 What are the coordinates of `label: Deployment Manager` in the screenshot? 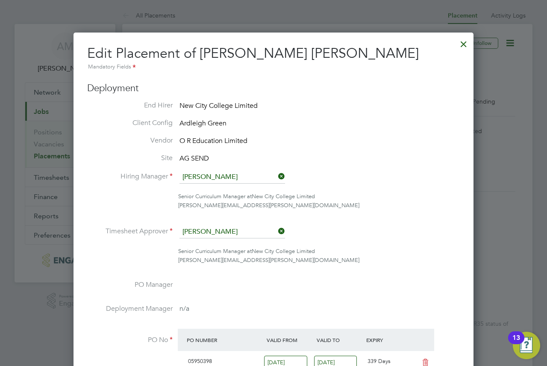 It's located at (130, 308).